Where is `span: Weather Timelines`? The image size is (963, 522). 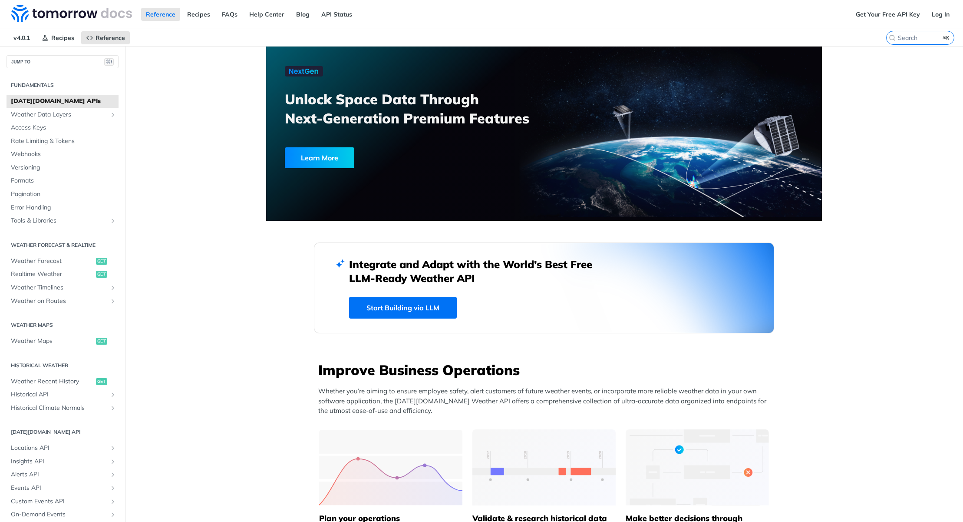 span: Weather Timelines is located at coordinates (59, 287).